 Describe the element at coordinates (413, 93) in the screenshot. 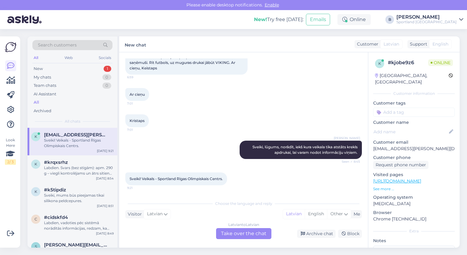

I see `div: Customer information` at that location.